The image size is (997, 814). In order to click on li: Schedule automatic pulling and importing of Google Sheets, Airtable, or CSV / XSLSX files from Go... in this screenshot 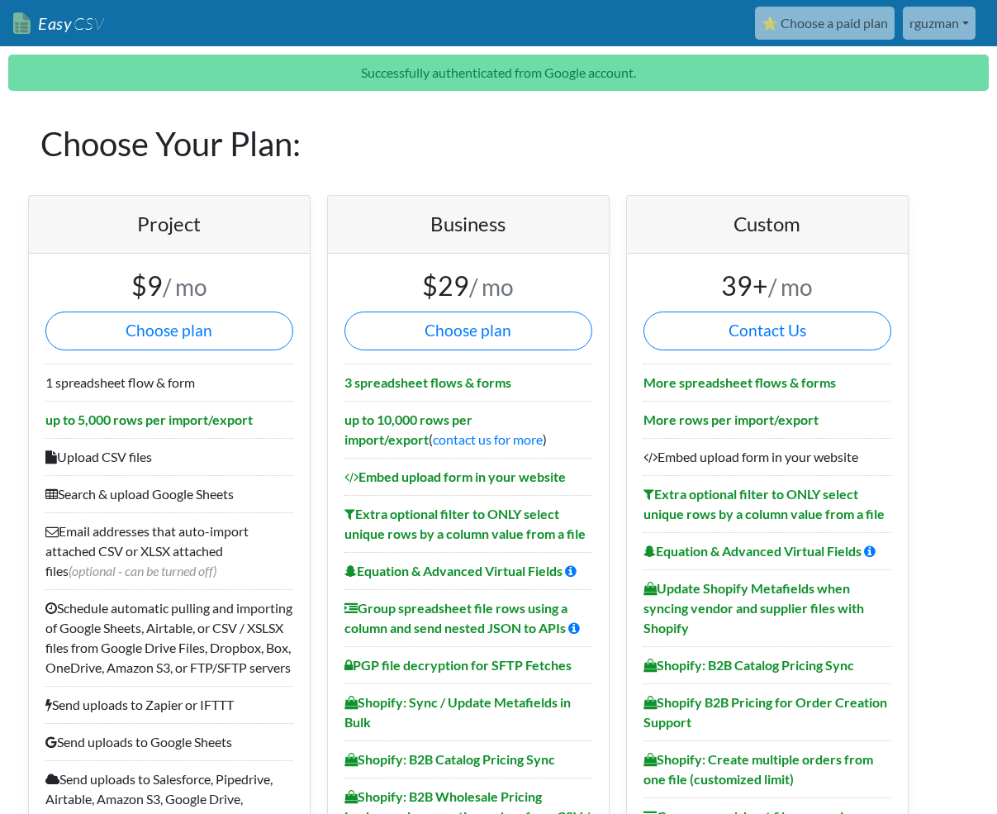, I will do `click(169, 637)`.